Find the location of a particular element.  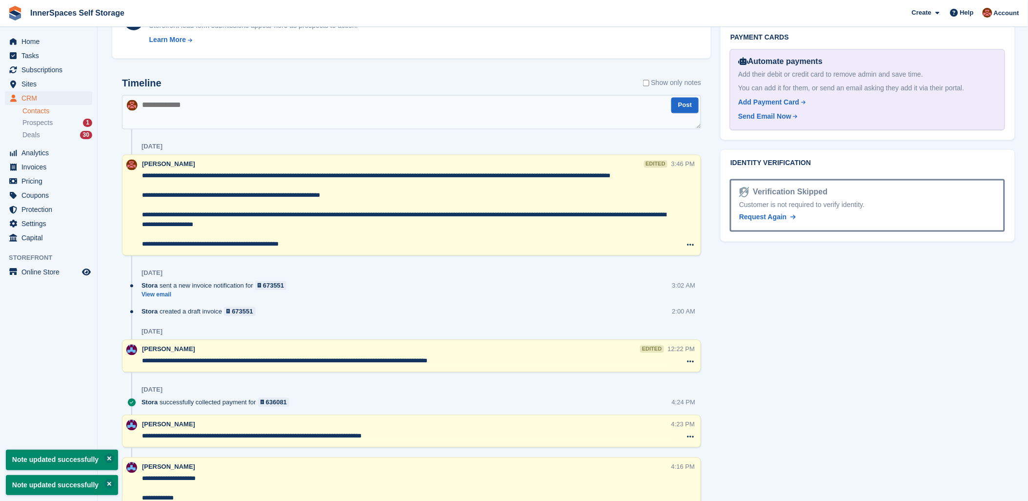

div: 636081 is located at coordinates (276, 402).